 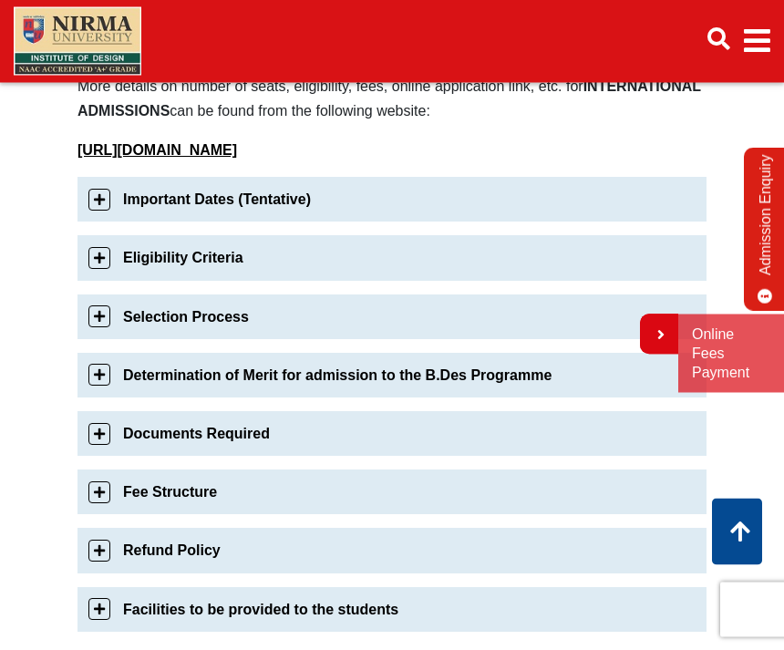 What do you see at coordinates (731, 354) in the screenshot?
I see `a: Online Fees Payment` at bounding box center [731, 354].